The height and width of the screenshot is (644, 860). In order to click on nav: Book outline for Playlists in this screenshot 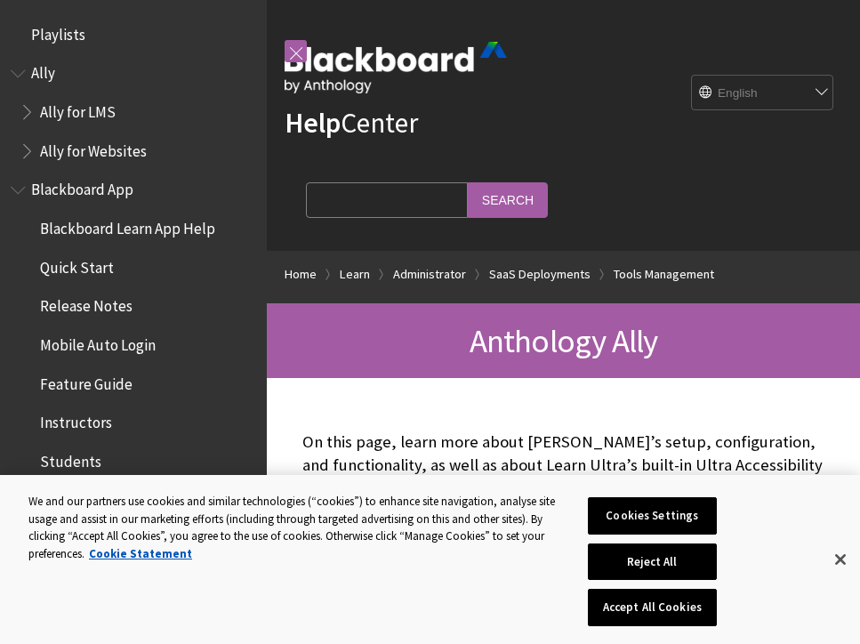, I will do `click(133, 35)`.